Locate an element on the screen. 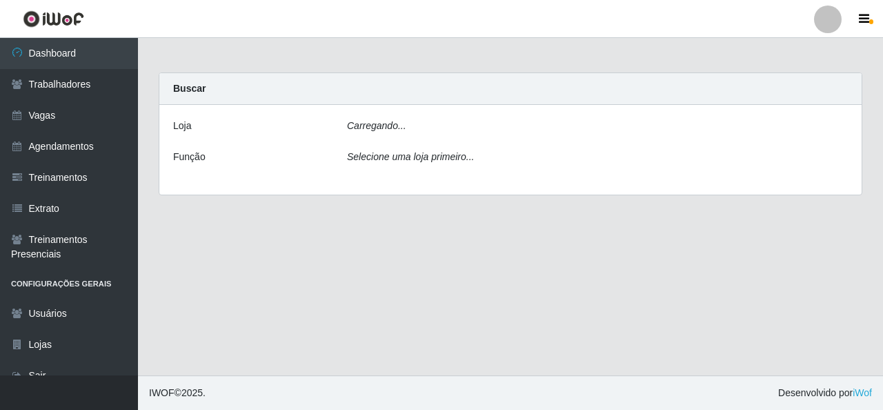 The width and height of the screenshot is (883, 410). span: Desenvolvido por is located at coordinates (825, 393).